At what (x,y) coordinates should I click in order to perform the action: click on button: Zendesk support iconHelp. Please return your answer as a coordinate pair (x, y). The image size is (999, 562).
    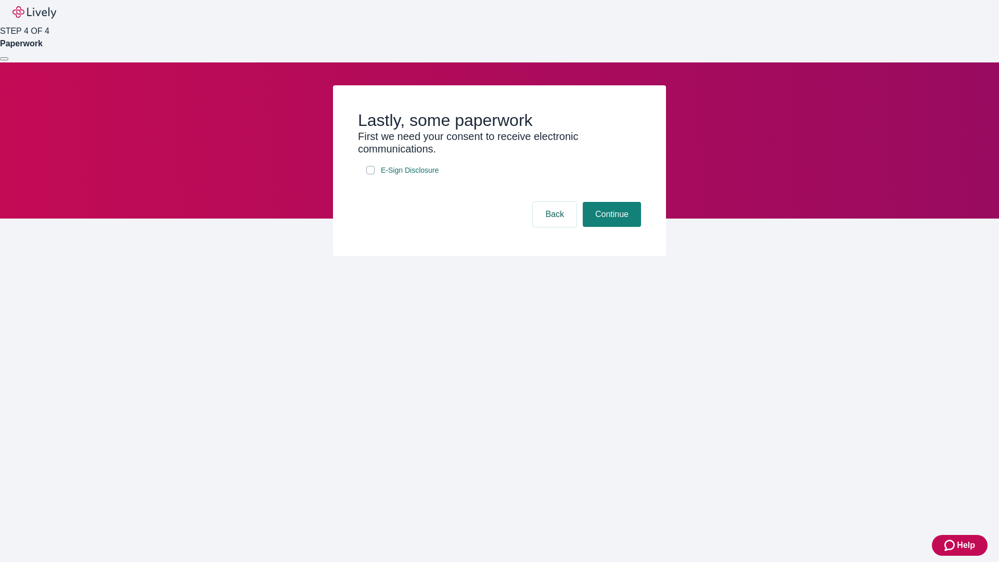
    Looking at the image, I should click on (960, 545).